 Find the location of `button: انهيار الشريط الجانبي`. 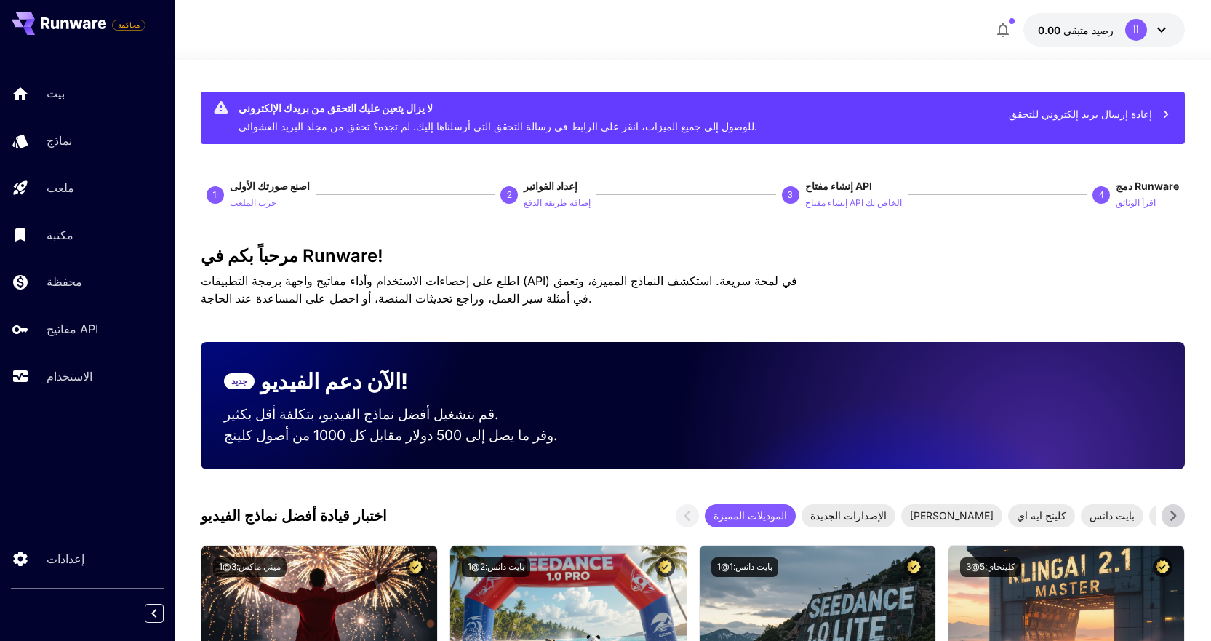

button: انهيار الشريط الجانبي is located at coordinates (154, 613).